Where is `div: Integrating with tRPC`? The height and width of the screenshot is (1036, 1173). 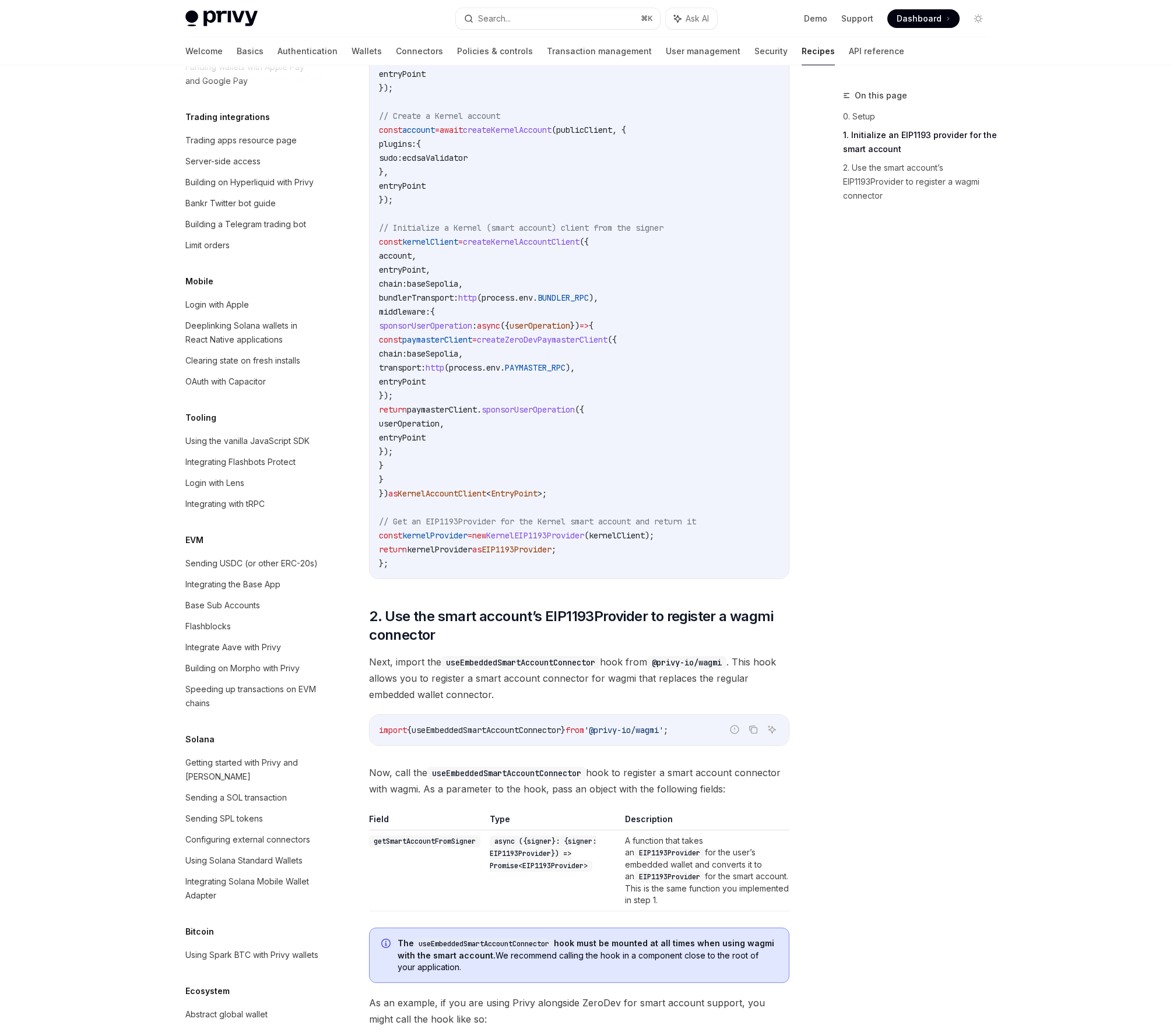 div: Integrating with tRPC is located at coordinates (225, 504).